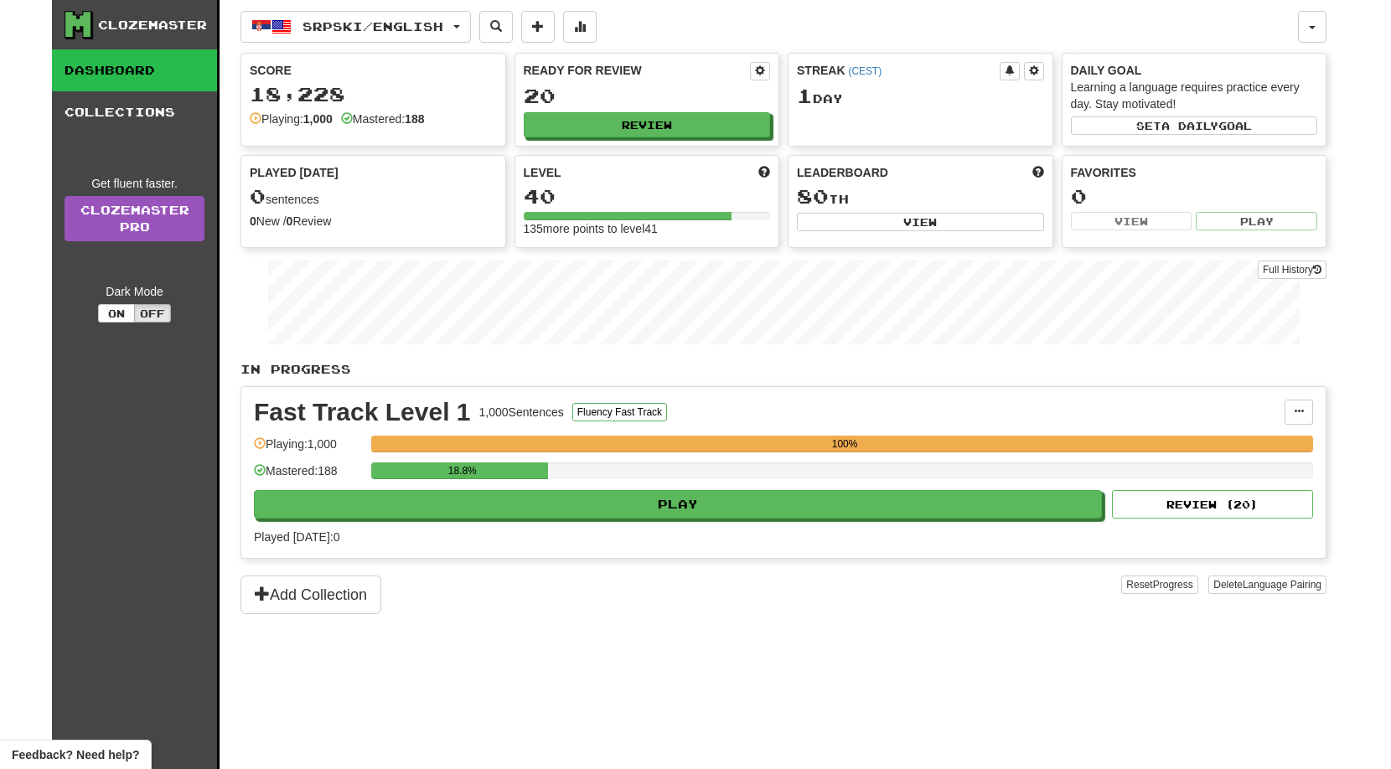 This screenshot has width=1391, height=769. I want to click on button: On, so click(116, 313).